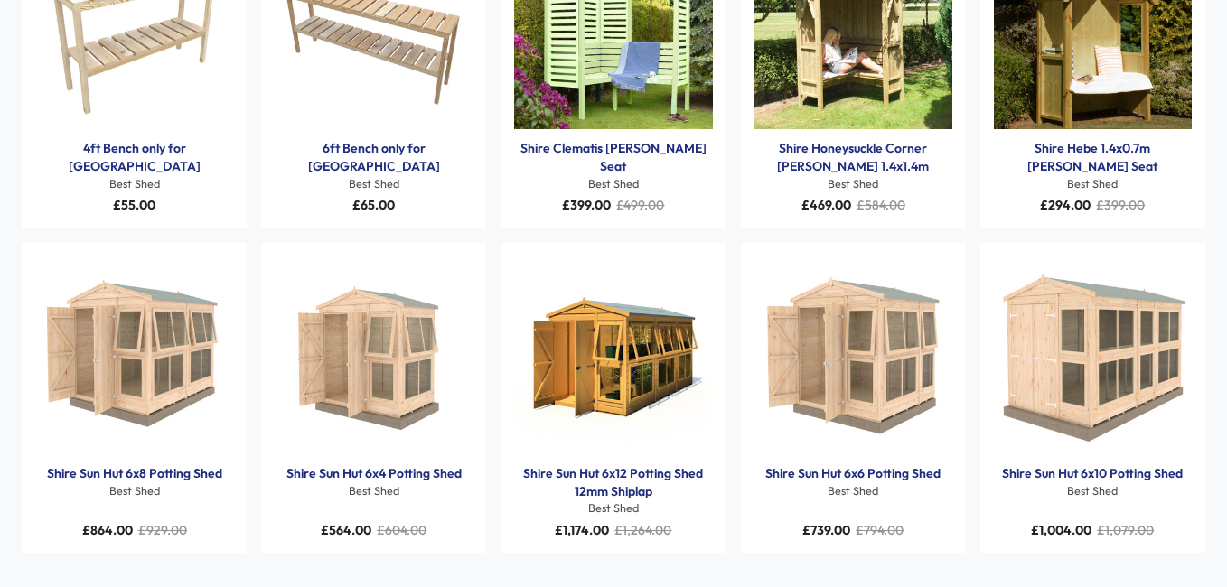 The width and height of the screenshot is (1227, 587). Describe the element at coordinates (134, 157) in the screenshot. I see `div: 4ft Bench only for Shire Holkham Greenhouse` at that location.